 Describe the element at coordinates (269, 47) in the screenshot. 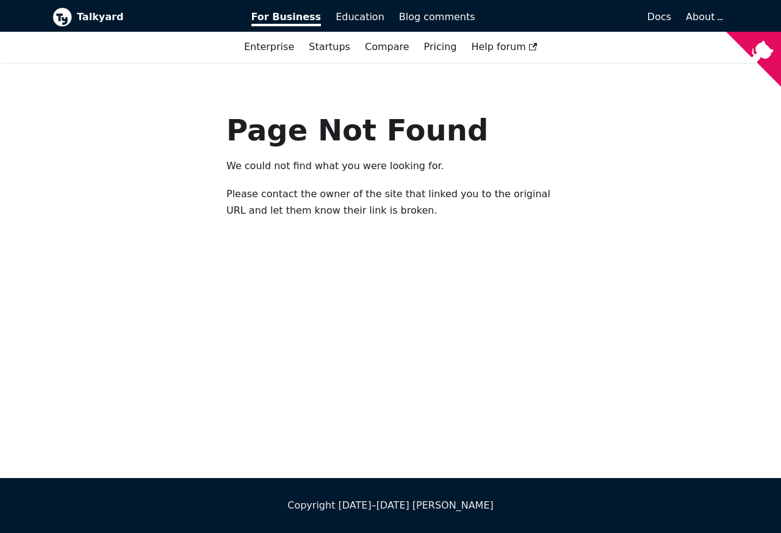

I see `a: Enterprise` at that location.